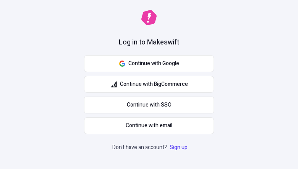  Describe the element at coordinates (149, 63) in the screenshot. I see `button: Continue with Google` at that location.